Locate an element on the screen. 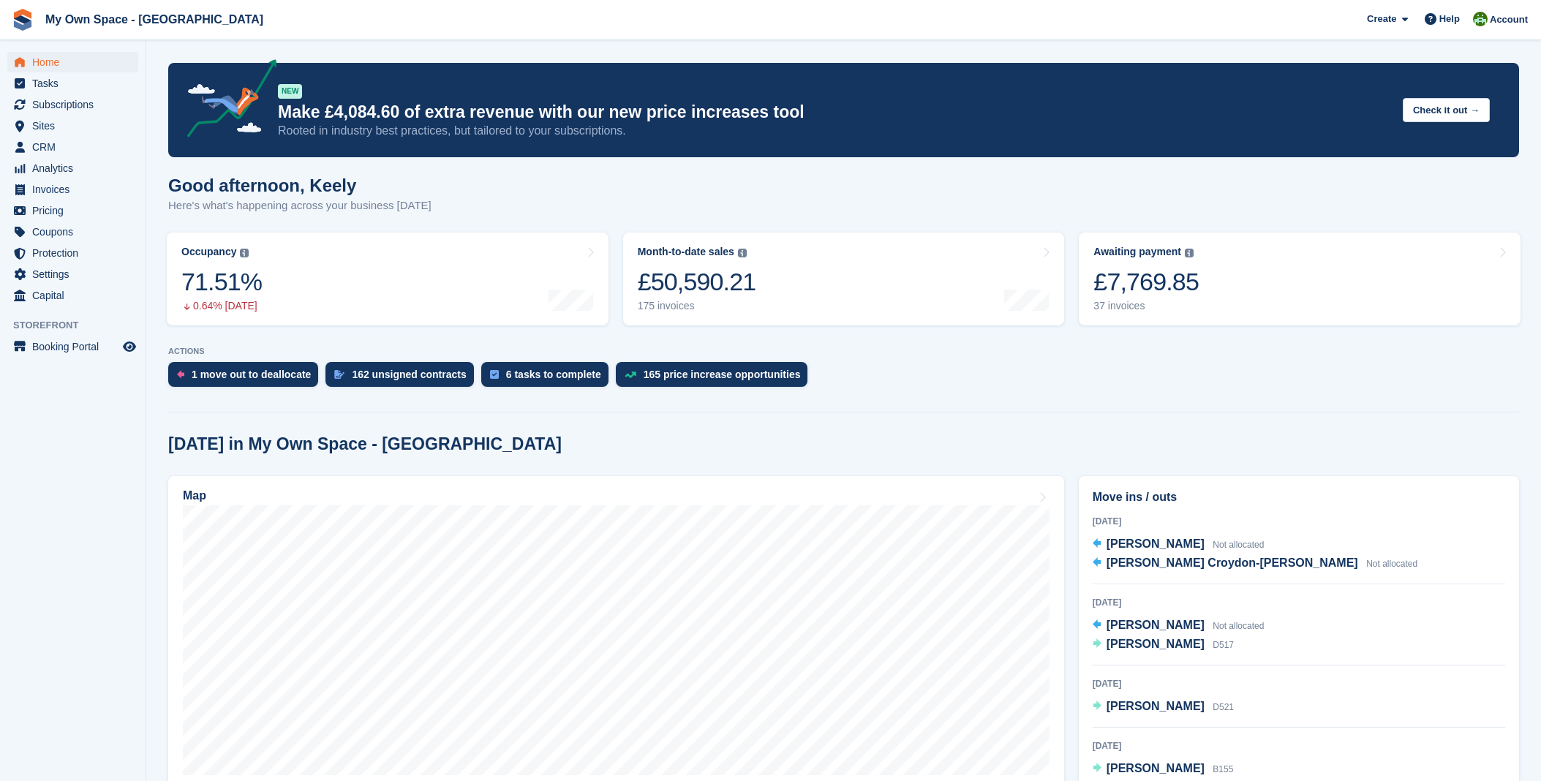 This screenshot has width=1541, height=781. div: 175 invoices is located at coordinates (697, 306).